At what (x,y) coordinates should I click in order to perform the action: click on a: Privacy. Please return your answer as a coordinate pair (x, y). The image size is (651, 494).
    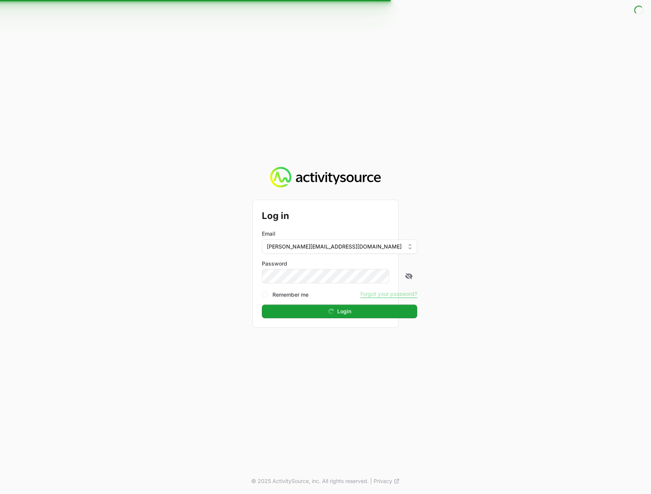
    Looking at the image, I should click on (386, 481).